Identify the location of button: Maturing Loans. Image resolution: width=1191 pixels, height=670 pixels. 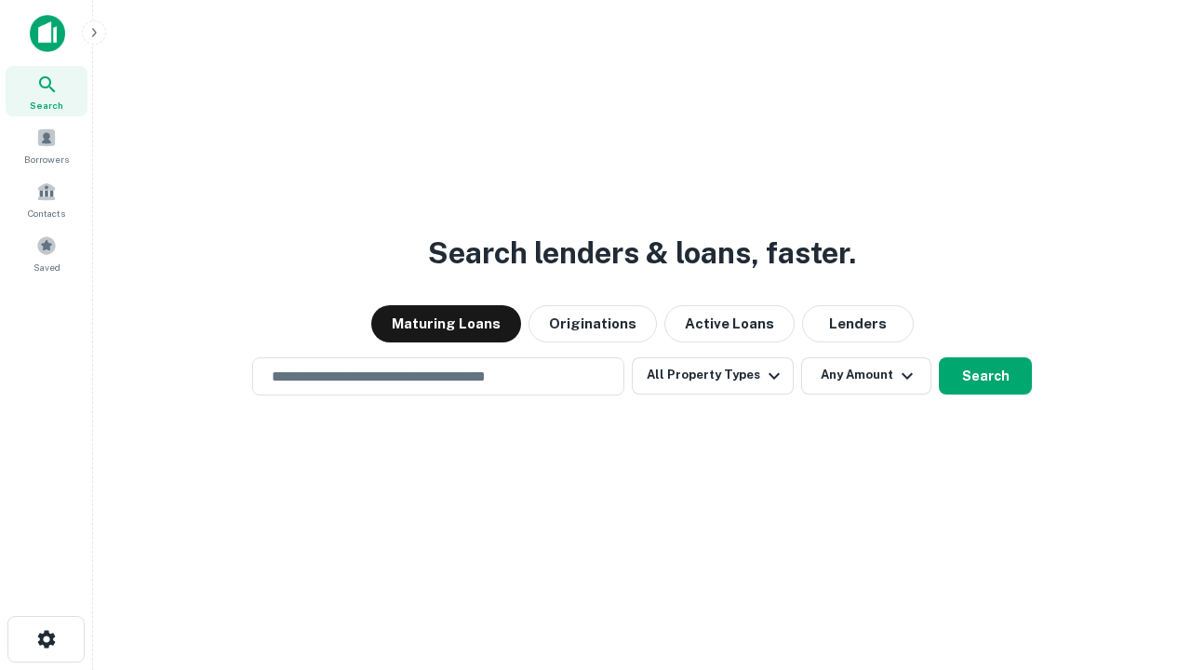
(446, 324).